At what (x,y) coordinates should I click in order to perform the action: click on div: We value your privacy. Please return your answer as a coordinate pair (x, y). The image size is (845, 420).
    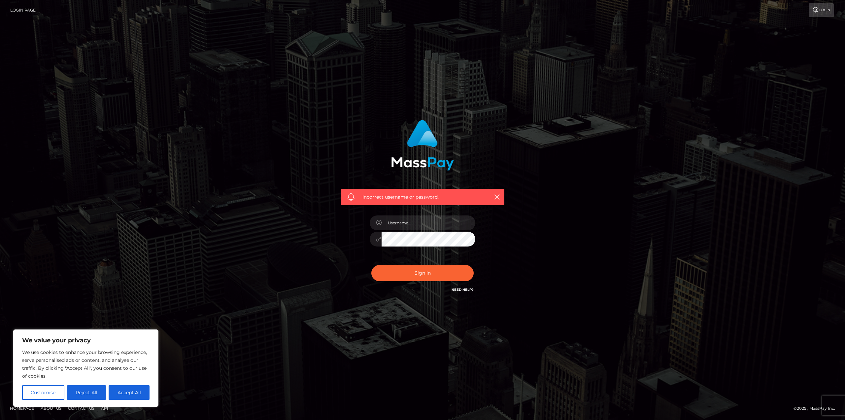
    Looking at the image, I should click on (86, 368).